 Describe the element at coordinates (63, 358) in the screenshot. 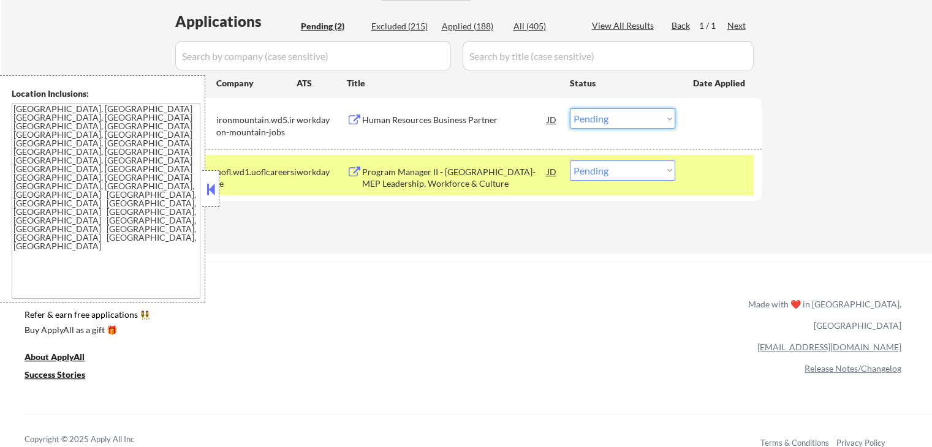

I see `a: About ApplyAll` at that location.